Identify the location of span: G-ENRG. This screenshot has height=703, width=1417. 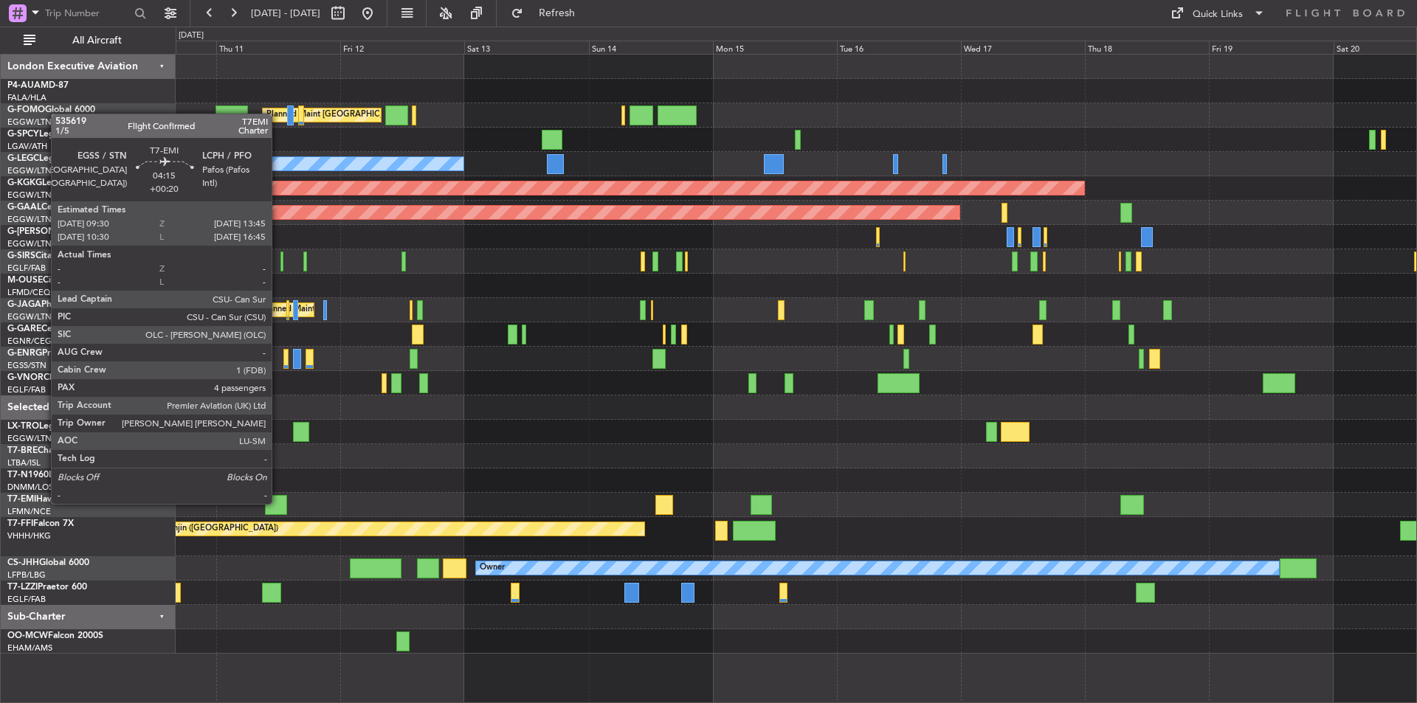
(24, 353).